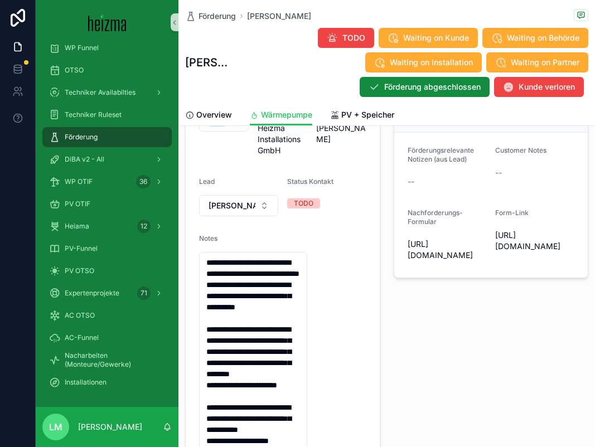 This screenshot has height=447, width=595. Describe the element at coordinates (107, 115) in the screenshot. I see `a: Techniker Ruleset` at that location.